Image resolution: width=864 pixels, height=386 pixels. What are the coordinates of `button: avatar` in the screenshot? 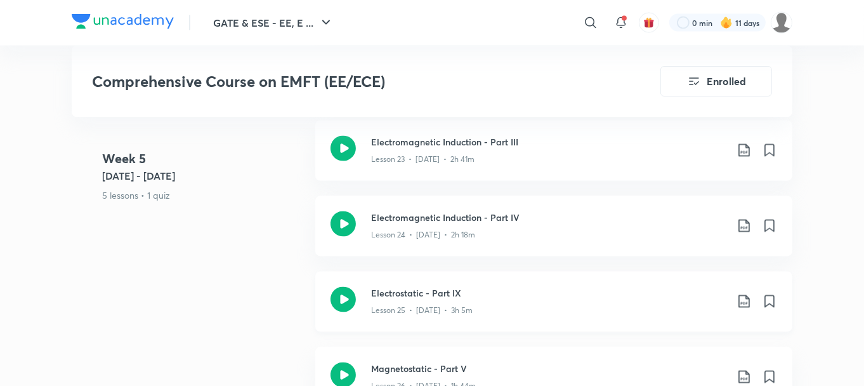 It's located at (649, 23).